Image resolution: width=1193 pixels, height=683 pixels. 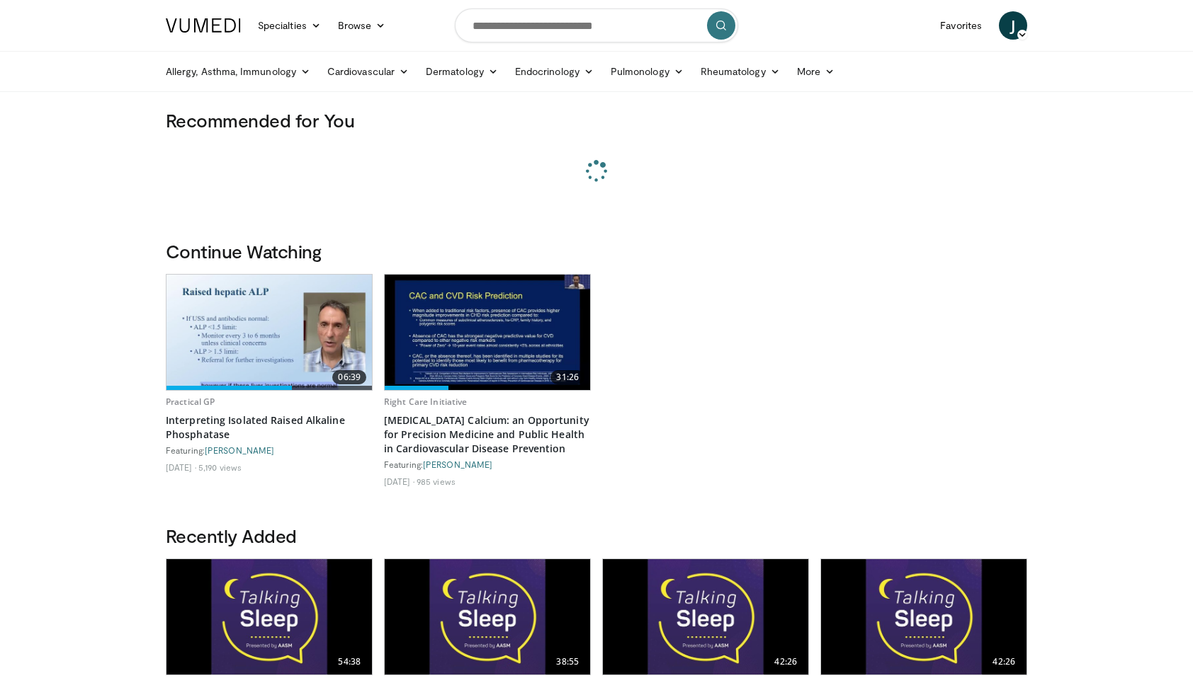 What do you see at coordinates (1013, 25) in the screenshot?
I see `a: J` at bounding box center [1013, 25].